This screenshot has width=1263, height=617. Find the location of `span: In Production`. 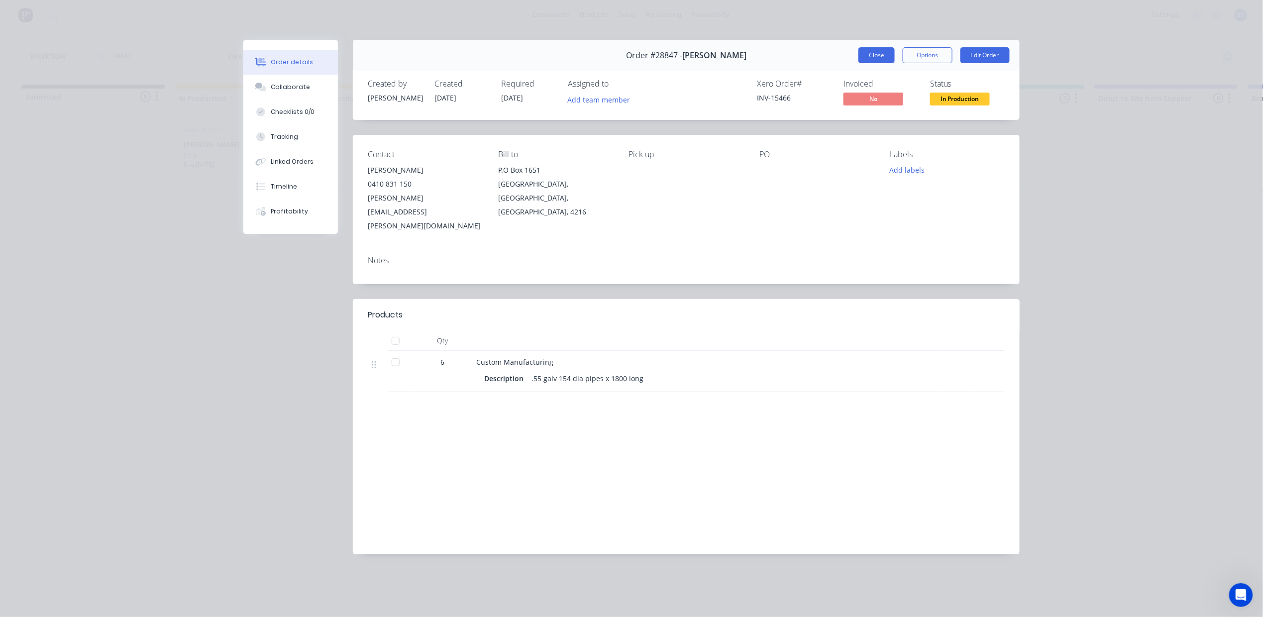

span: In Production is located at coordinates (960, 99).